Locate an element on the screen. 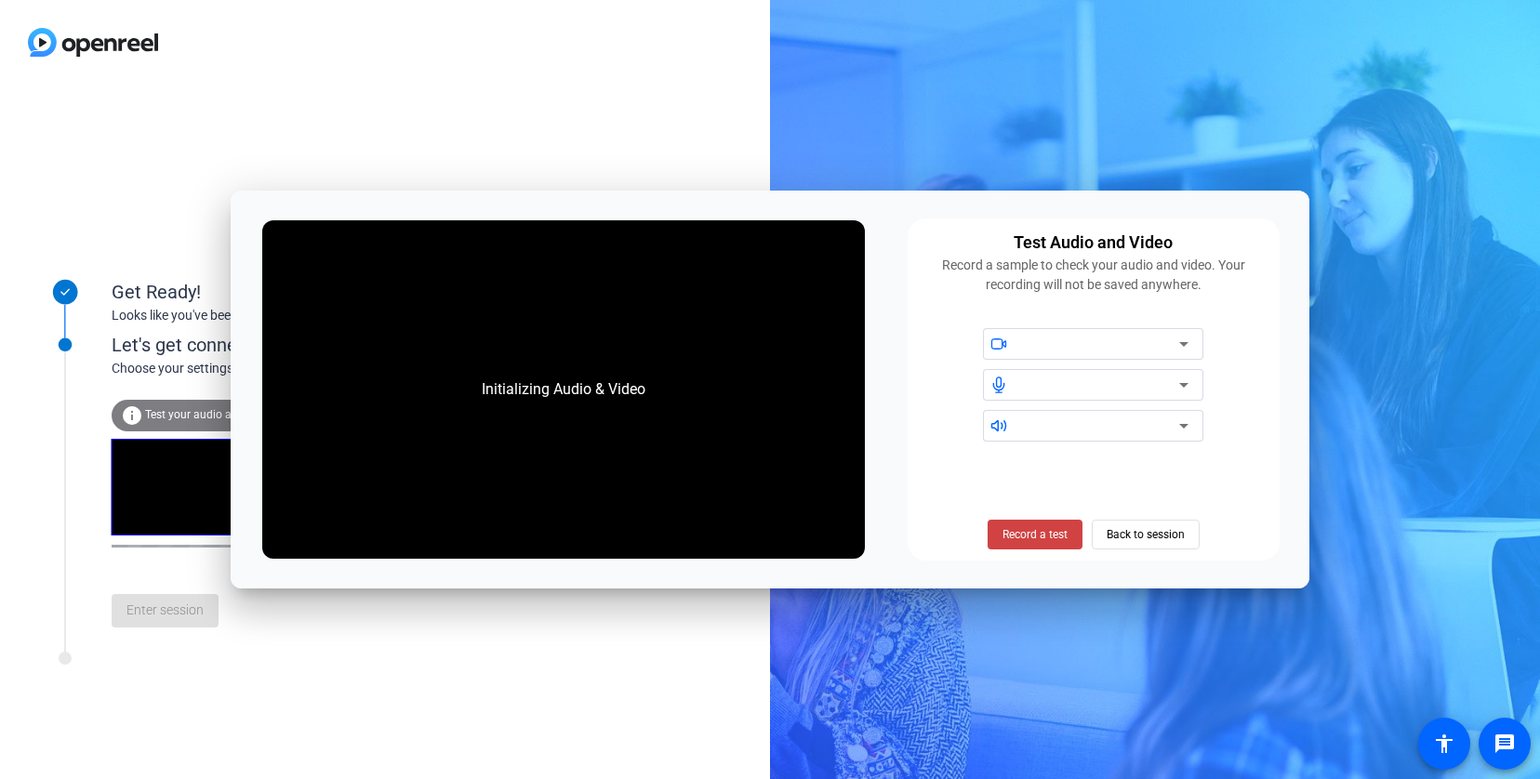 The image size is (1540, 779). span: Record a test is located at coordinates (1035, 535).